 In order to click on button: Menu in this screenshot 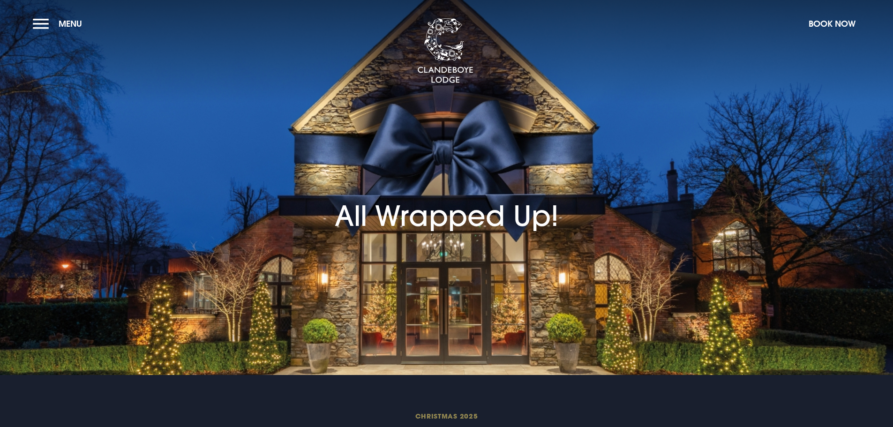, I will do `click(60, 23)`.